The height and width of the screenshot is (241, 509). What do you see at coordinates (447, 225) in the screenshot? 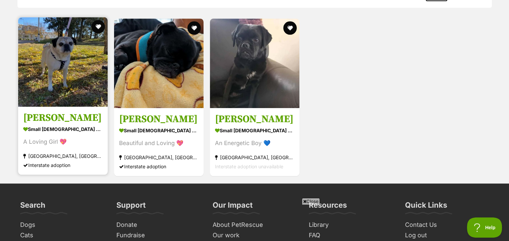
I see `a: Contact Us` at bounding box center [447, 225].